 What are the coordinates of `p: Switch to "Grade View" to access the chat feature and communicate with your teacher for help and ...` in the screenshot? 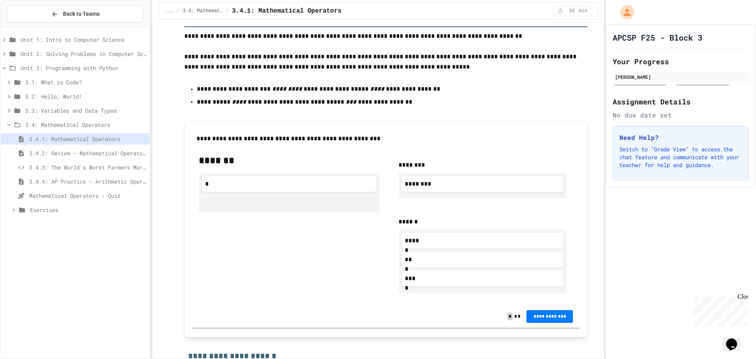 It's located at (681, 157).